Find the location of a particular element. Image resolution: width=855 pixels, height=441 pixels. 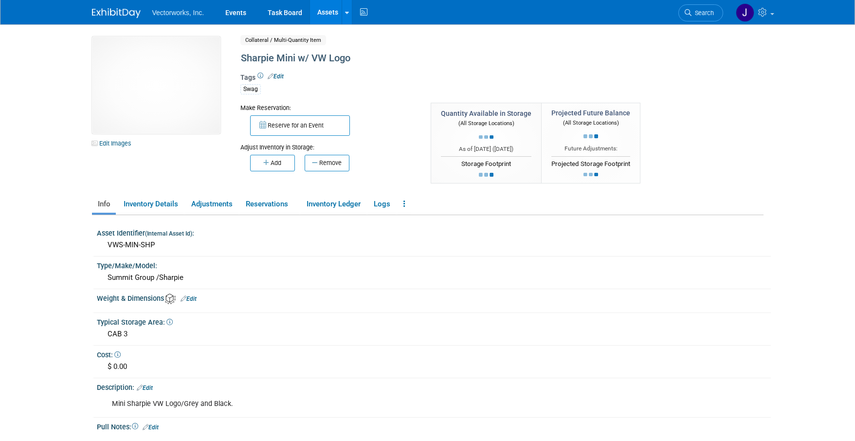

span: Typical Storage Area: is located at coordinates (135, 322).